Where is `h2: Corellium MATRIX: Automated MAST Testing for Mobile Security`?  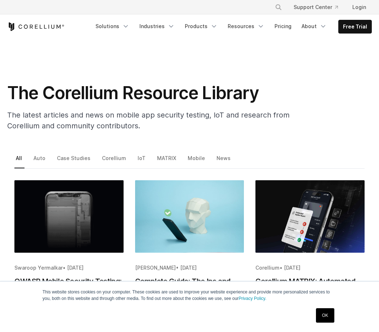
h2: Corellium MATRIX: Automated MAST Testing for Mobile Security is located at coordinates (310, 292).